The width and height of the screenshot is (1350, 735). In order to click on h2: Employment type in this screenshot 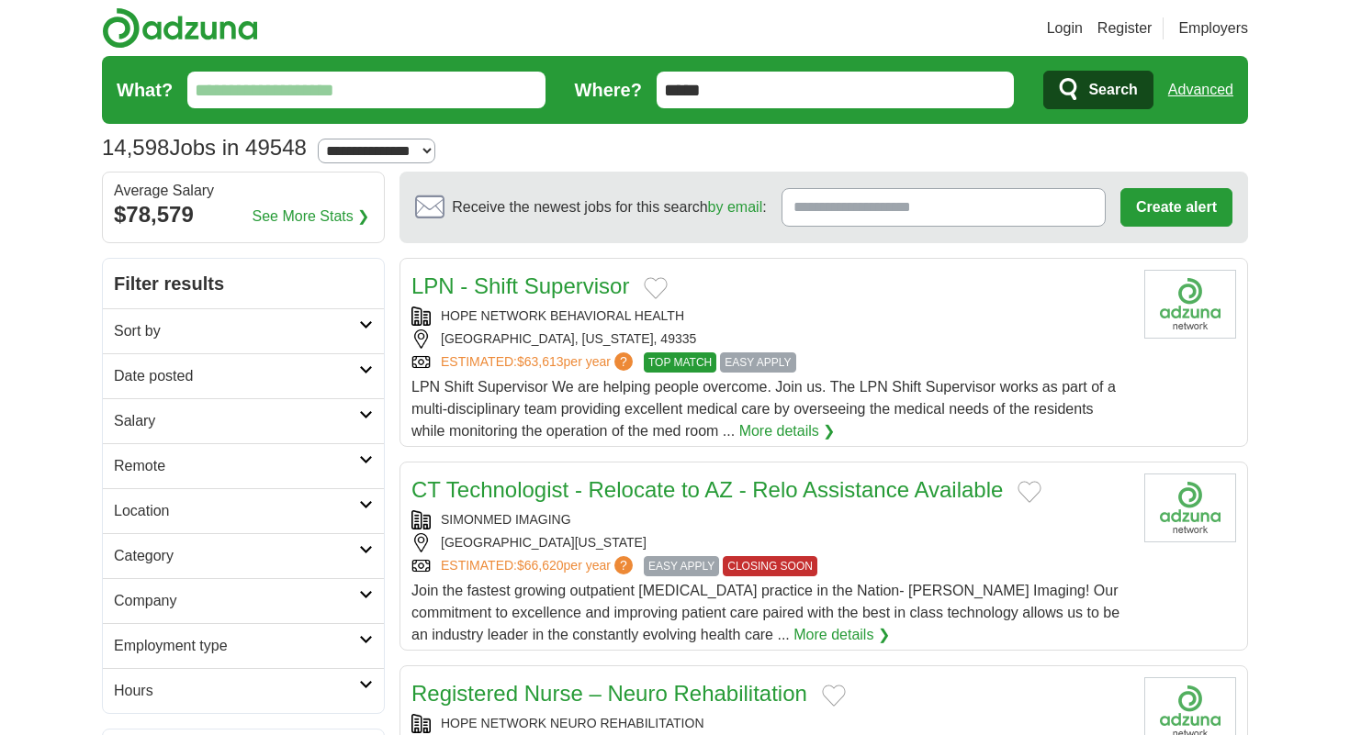, I will do `click(236, 646)`.